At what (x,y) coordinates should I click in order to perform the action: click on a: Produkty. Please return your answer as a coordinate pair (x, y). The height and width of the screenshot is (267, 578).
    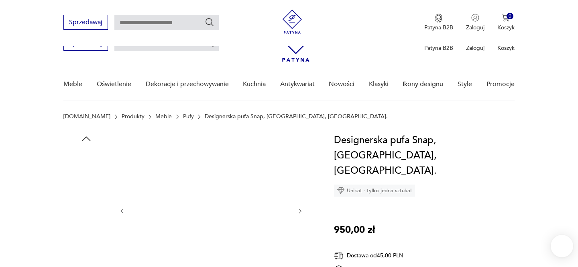
    Looking at the image, I should click on (133, 116).